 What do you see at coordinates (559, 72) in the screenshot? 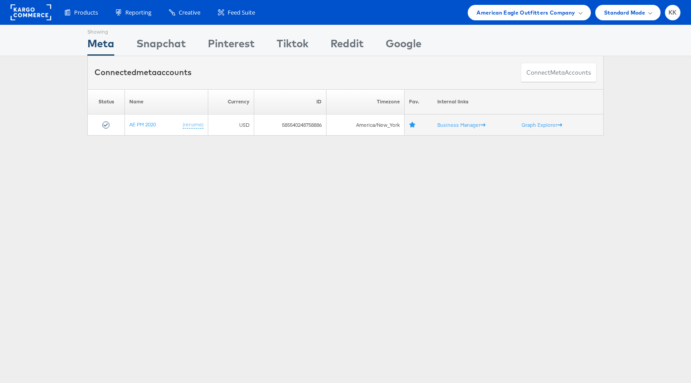
I see `button: ConnectmetaAccounts` at bounding box center [559, 72].